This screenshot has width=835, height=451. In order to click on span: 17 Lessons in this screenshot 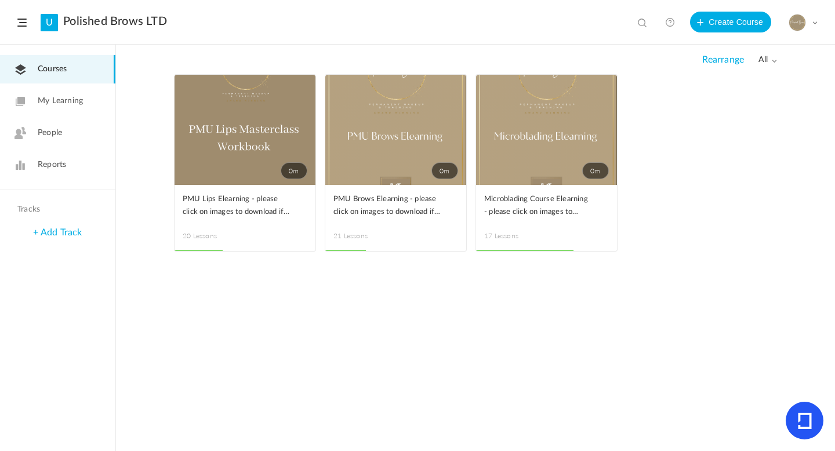, I will do `click(515, 236)`.